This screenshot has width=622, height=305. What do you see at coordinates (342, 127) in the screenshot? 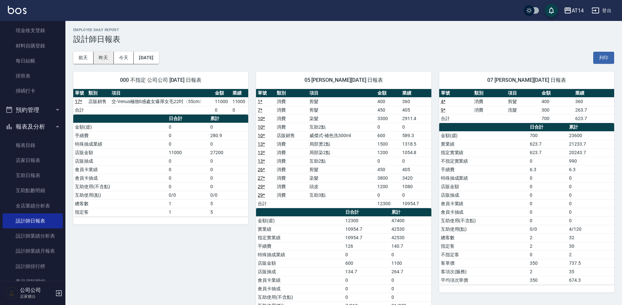
I see `td: 互助2點` at bounding box center [342, 127].